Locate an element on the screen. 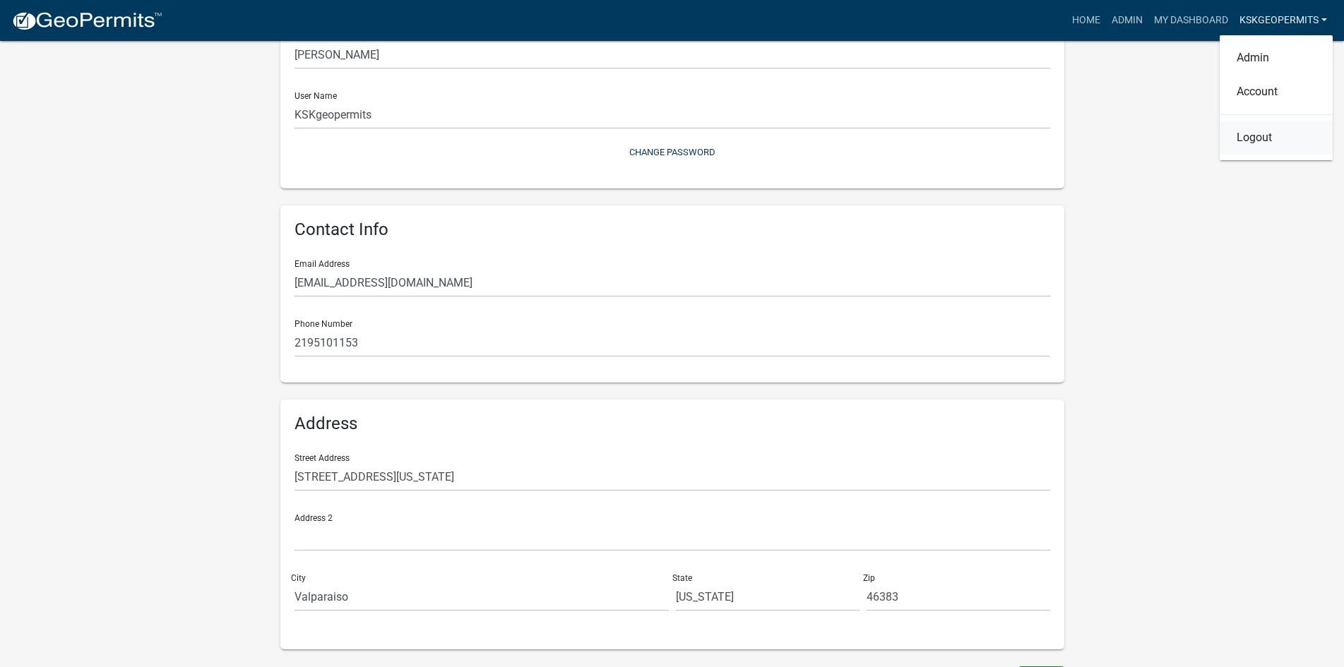  h6: Address is located at coordinates (672, 424).